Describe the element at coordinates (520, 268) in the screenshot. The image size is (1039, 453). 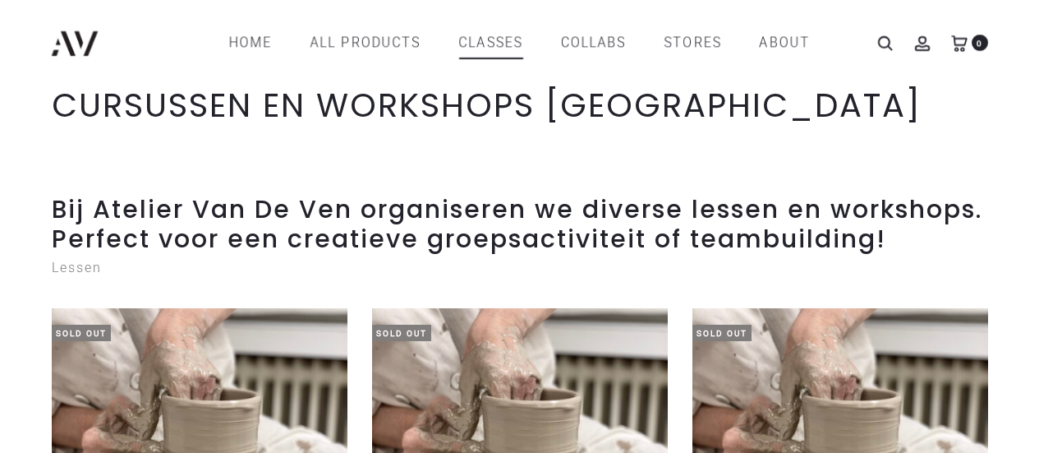
I see `p: Lessen` at that location.